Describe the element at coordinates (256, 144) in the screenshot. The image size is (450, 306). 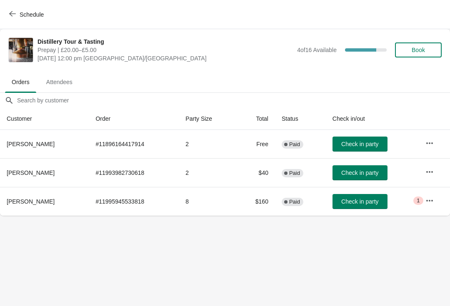
I see `td: Free` at that location.